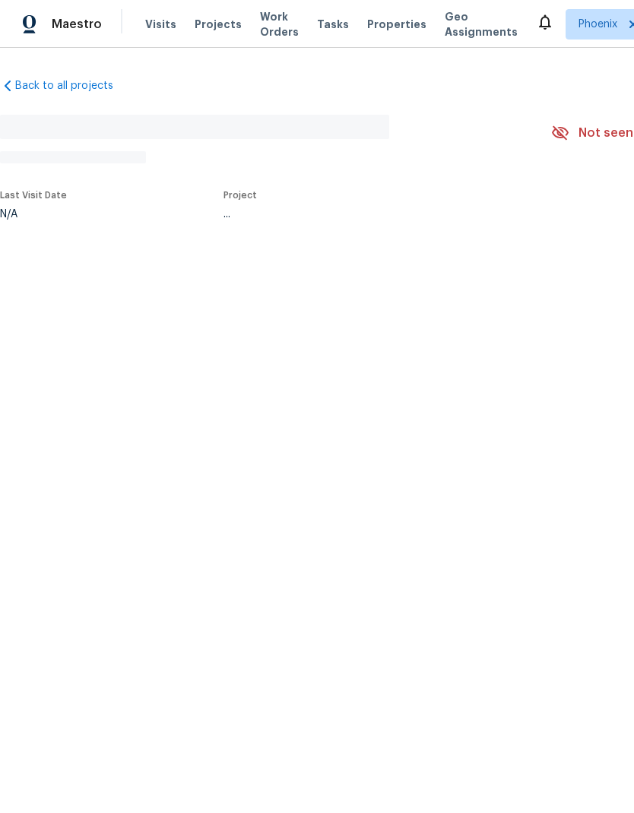 This screenshot has width=634, height=813. Describe the element at coordinates (279, 24) in the screenshot. I see `span: Work Orders` at that location.